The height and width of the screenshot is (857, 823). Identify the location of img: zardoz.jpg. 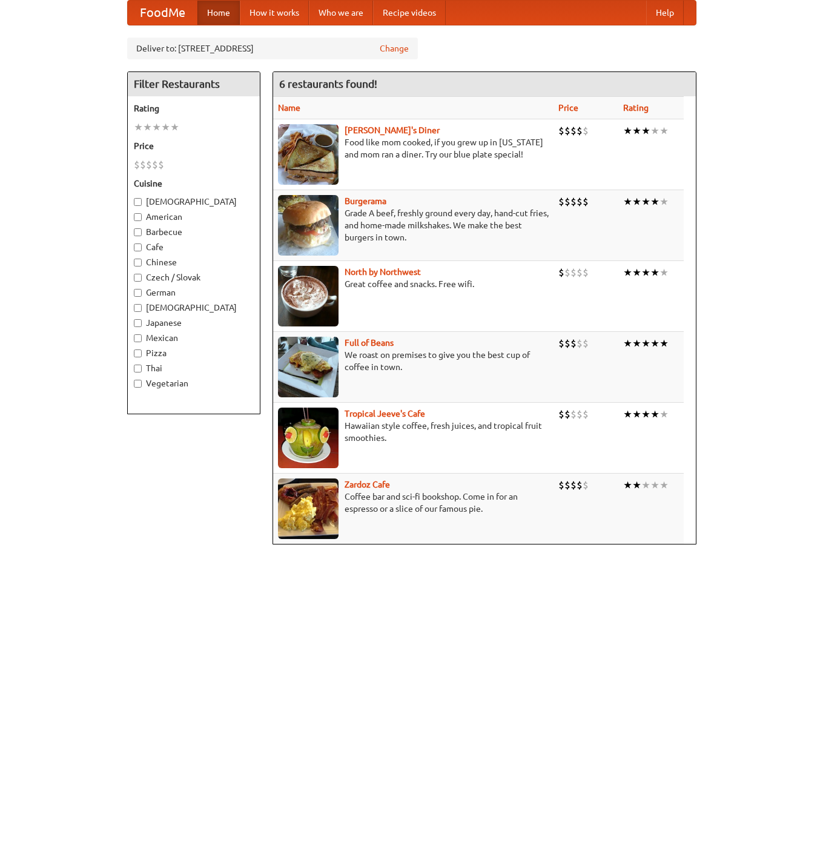
(308, 509).